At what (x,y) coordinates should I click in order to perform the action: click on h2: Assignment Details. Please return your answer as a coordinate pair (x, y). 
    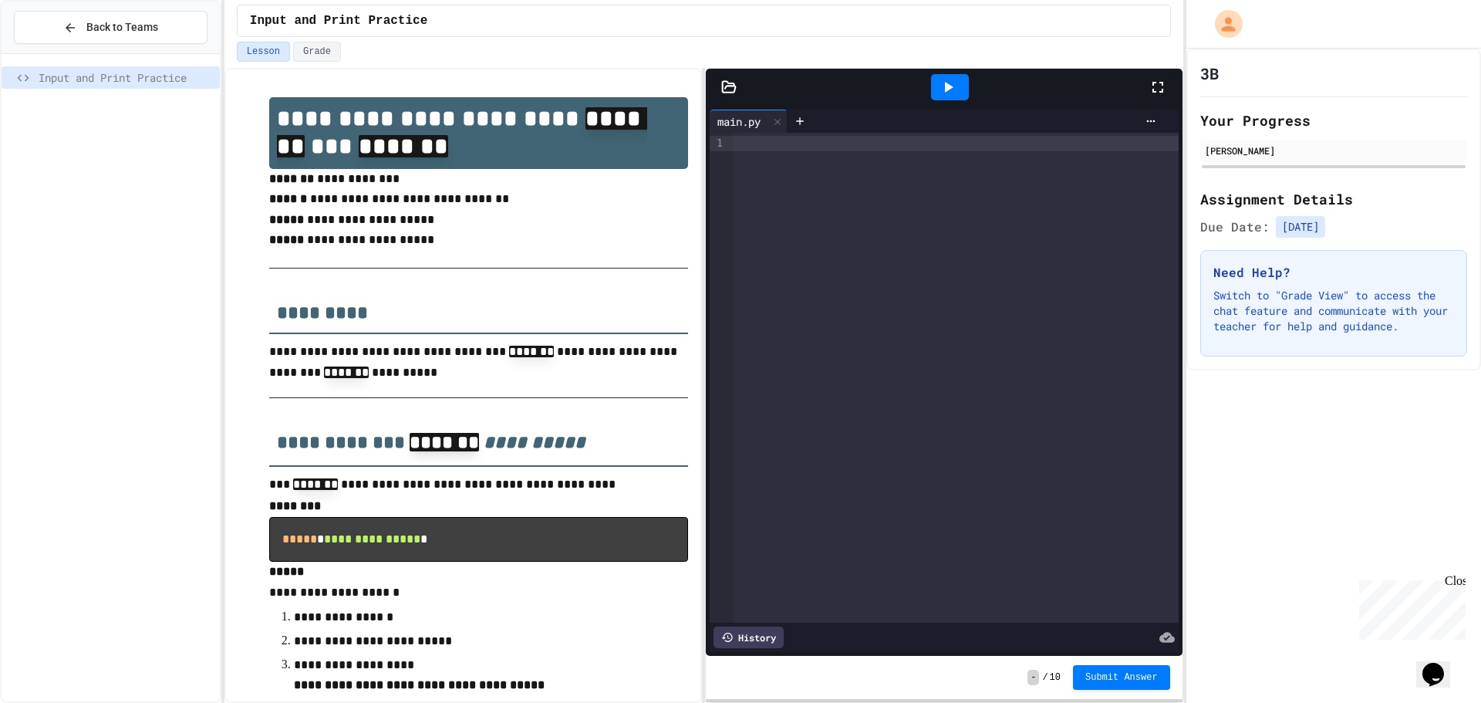
    Looking at the image, I should click on (1333, 199).